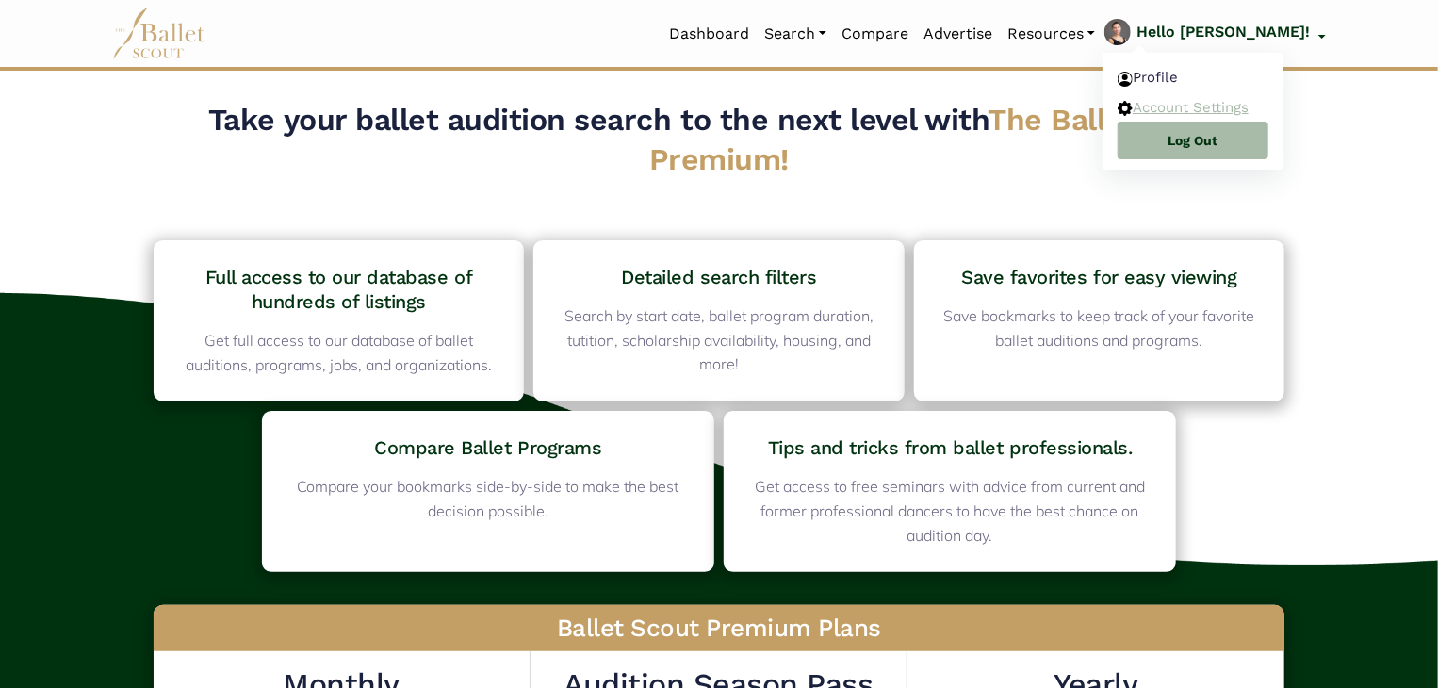 This screenshot has width=1438, height=688. I want to click on a: Advertise, so click(957, 34).